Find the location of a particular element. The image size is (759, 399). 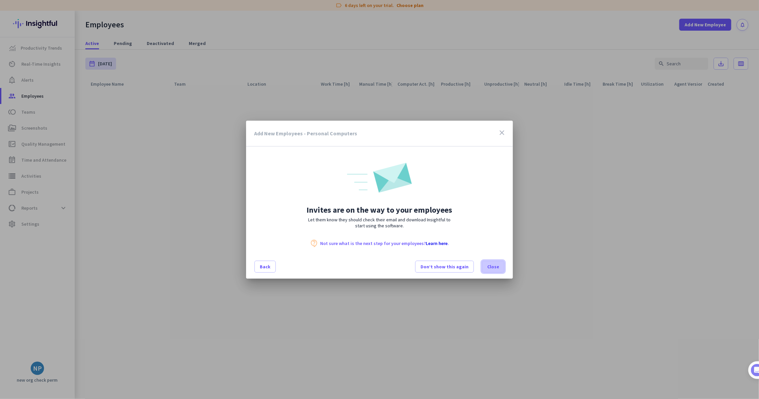

p: Not sure what is the next step for your employees? . is located at coordinates (385, 244).